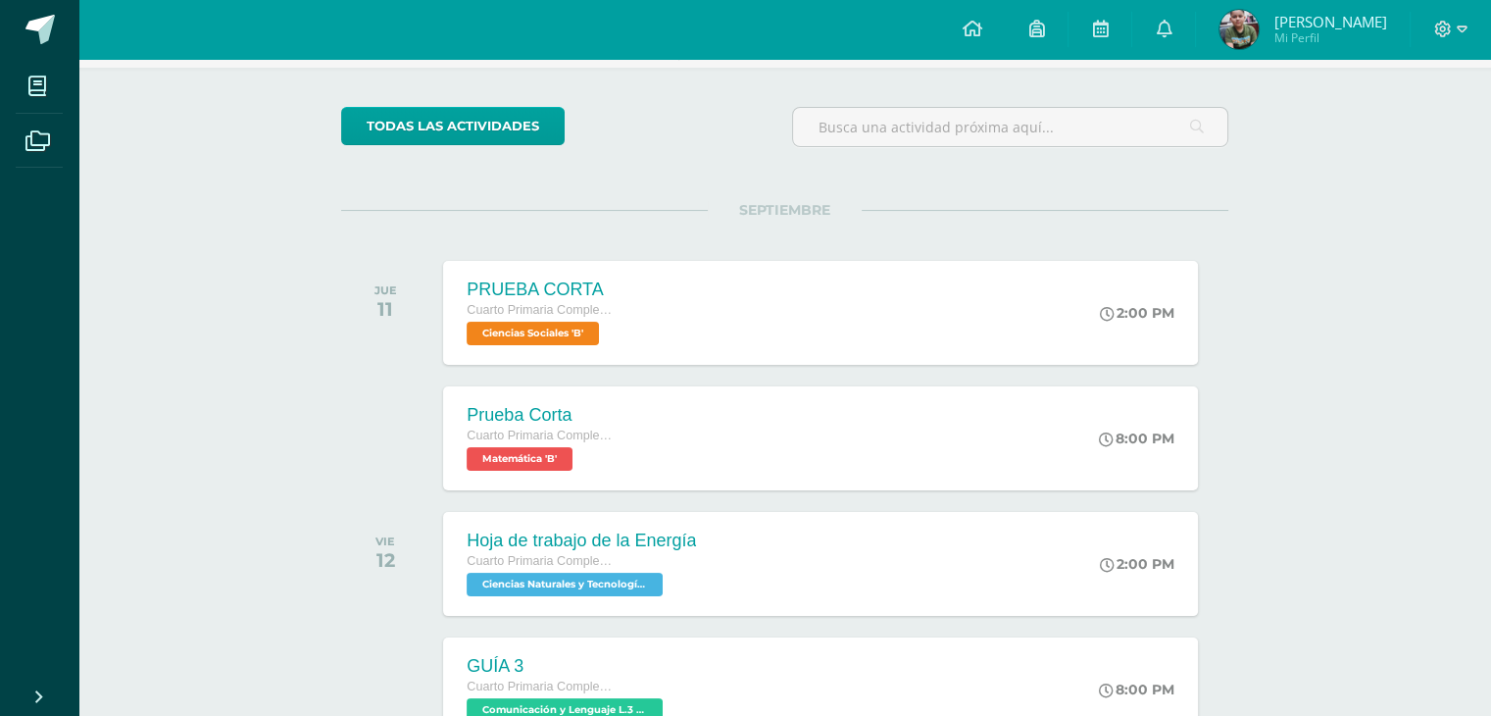 The height and width of the screenshot is (716, 1491). I want to click on a: todas las Actividades, so click(453, 125).